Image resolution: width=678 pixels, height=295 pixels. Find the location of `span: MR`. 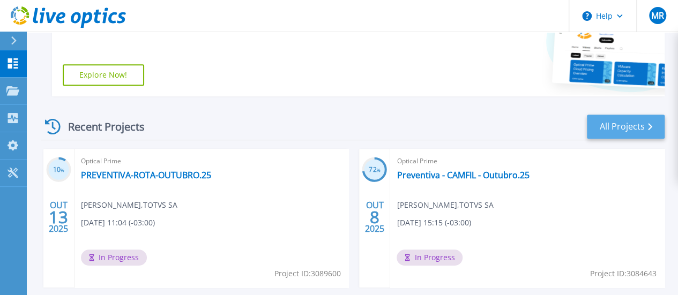

span: MR is located at coordinates (657, 16).